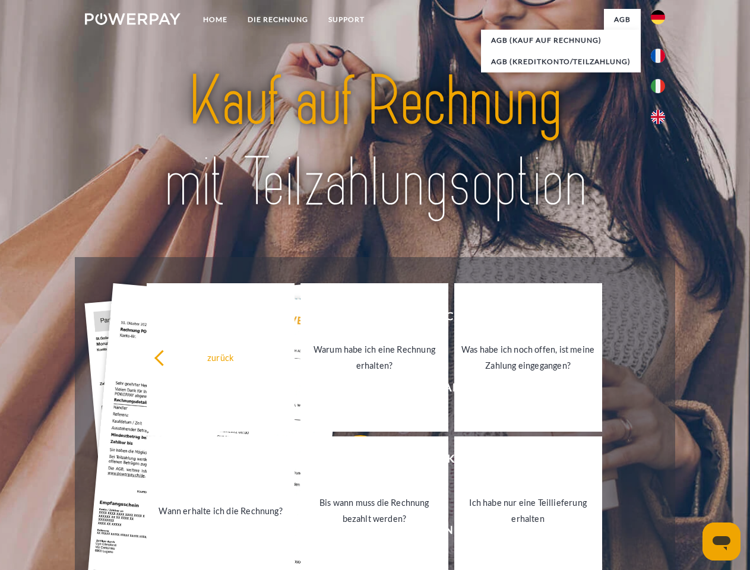 This screenshot has height=570, width=750. What do you see at coordinates (658, 56) in the screenshot?
I see `img: fr` at bounding box center [658, 56].